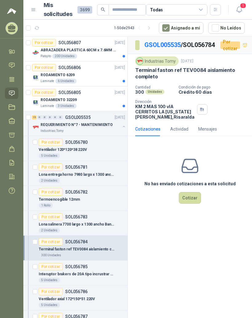 The image size is (252, 318). Describe the element at coordinates (69, 43) in the screenshot. I see `p: SOL056807` at that location.